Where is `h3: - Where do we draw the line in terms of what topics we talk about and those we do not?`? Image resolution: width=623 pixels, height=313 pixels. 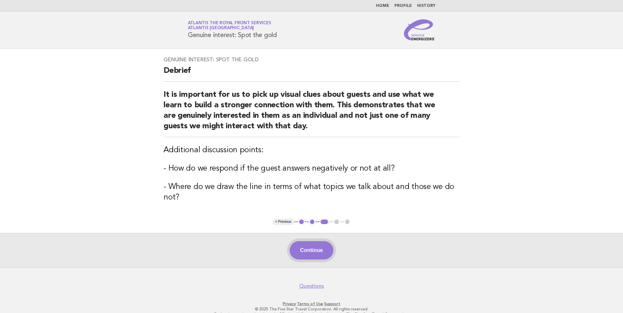
h3: - Where do we draw the line in terms of what topics we talk about and those we do not? is located at coordinates (311, 193).